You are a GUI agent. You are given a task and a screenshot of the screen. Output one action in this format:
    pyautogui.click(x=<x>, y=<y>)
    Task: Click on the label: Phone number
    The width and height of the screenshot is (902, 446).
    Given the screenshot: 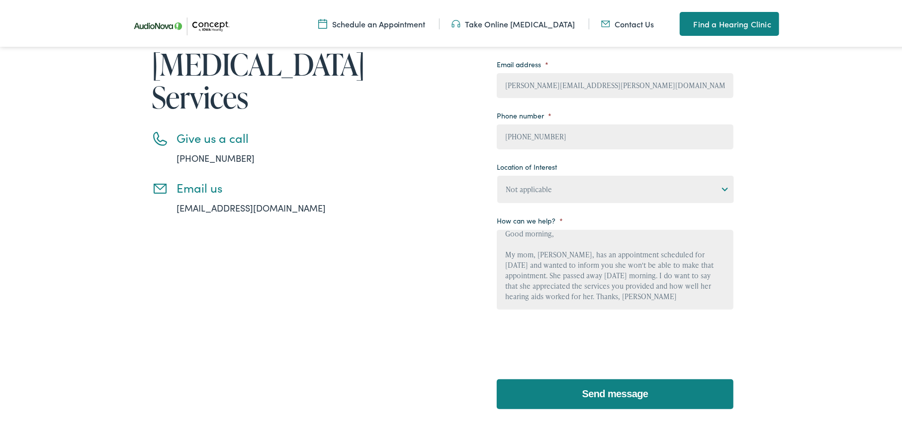 What is the action you would take?
    pyautogui.click(x=524, y=113)
    